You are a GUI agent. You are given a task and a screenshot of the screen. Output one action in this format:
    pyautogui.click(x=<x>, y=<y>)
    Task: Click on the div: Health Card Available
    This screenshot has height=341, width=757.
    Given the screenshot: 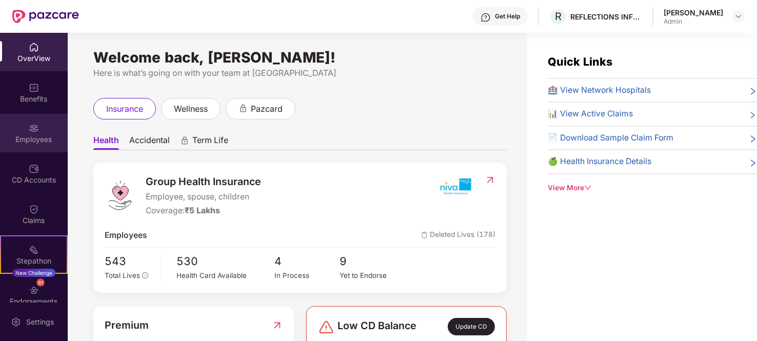 What is the action you would take?
    pyautogui.click(x=225, y=275)
    